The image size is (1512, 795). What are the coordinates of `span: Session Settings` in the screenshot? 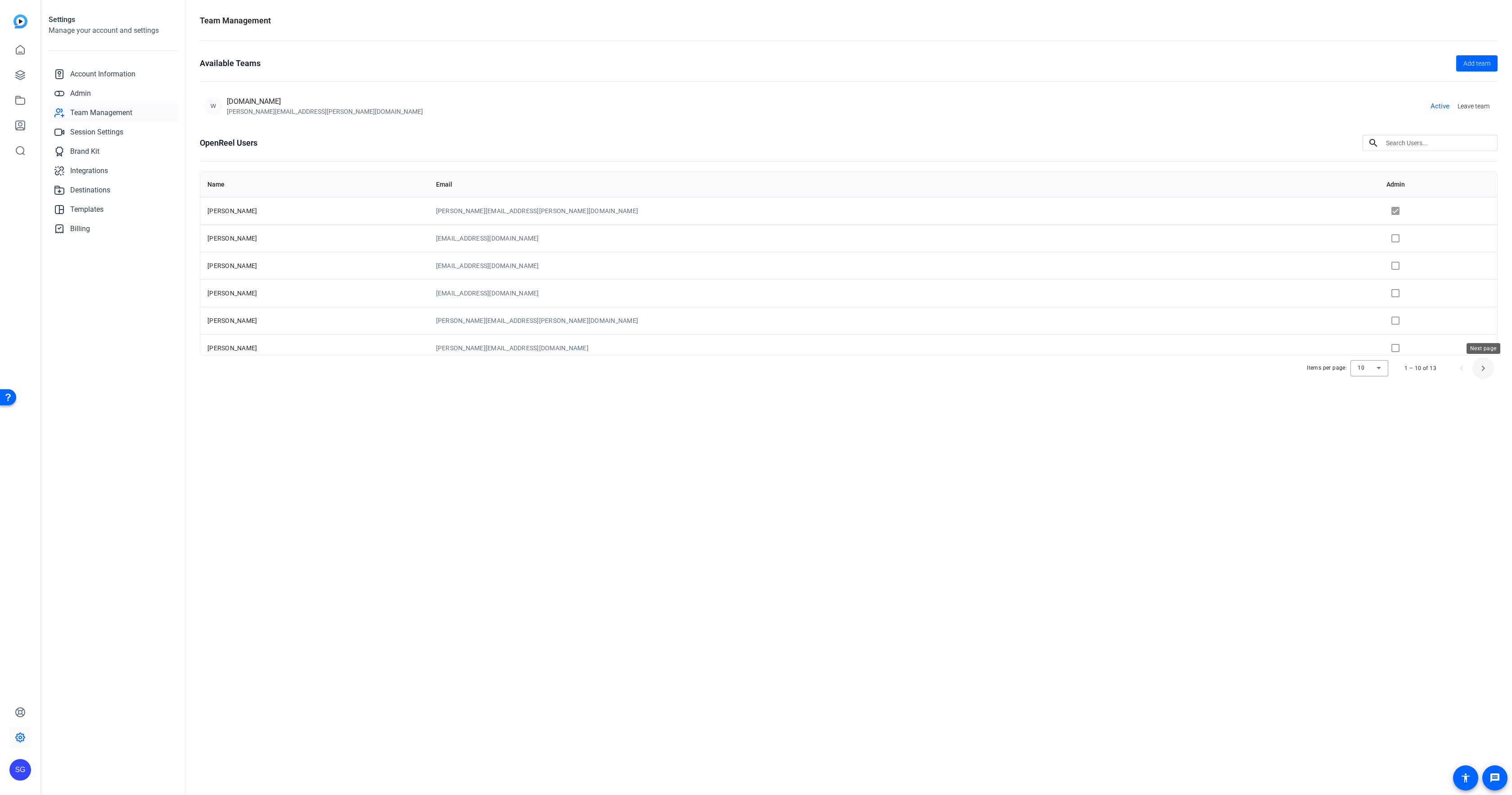 It's located at (97, 132).